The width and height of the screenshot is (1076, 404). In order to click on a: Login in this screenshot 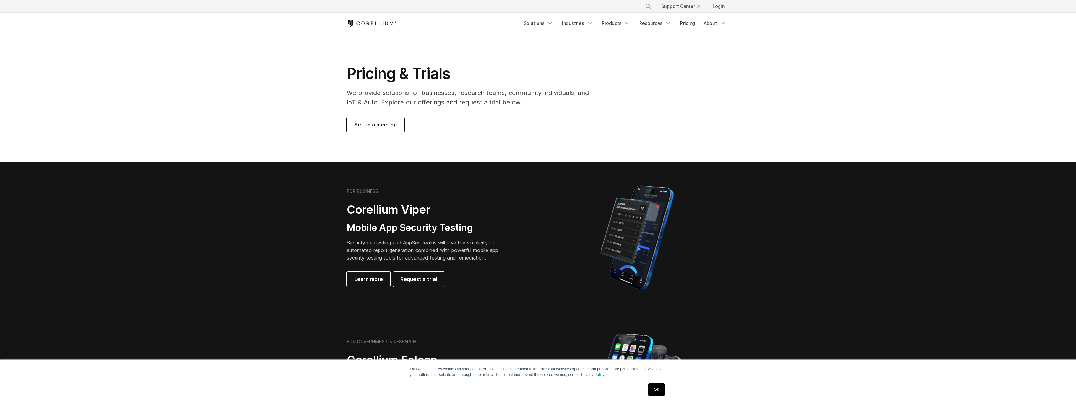, I will do `click(718, 6)`.